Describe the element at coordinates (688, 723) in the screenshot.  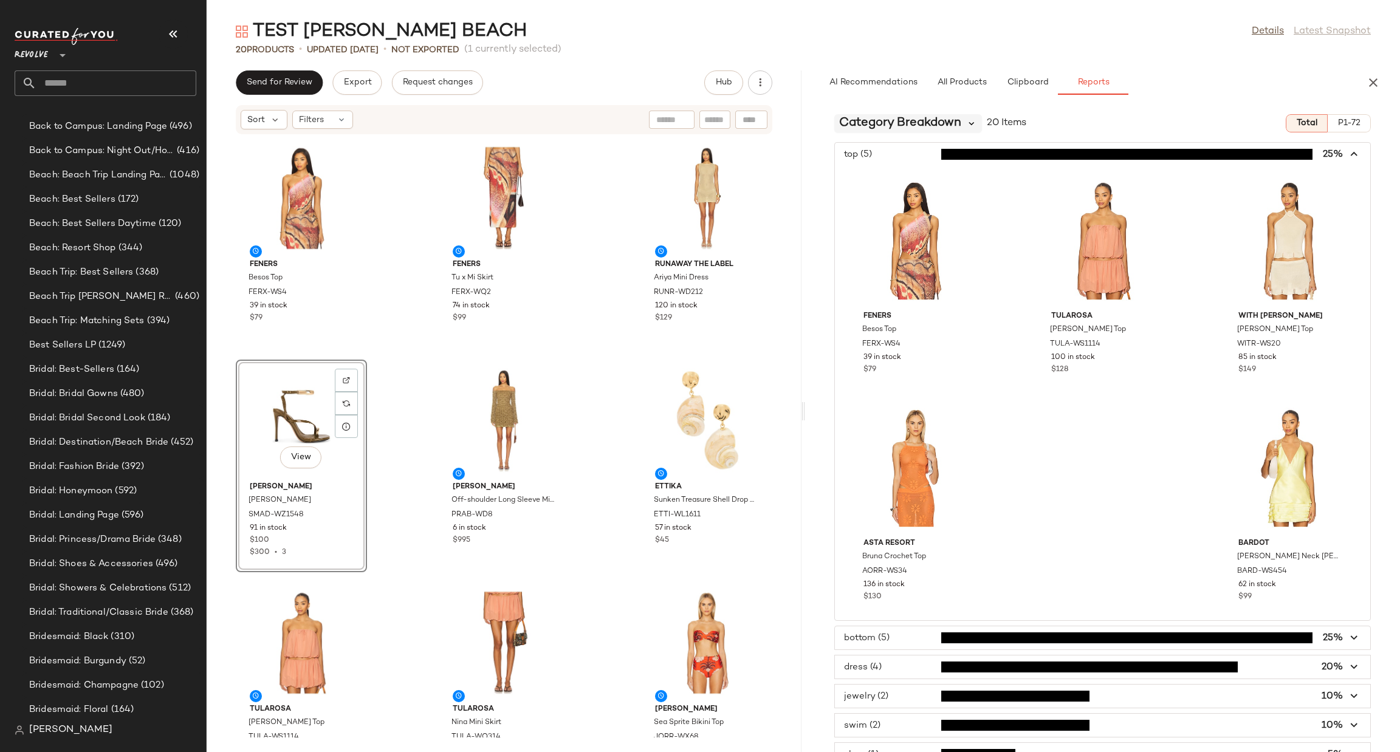
I see `span: Sea Sprite Bikini Top` at that location.